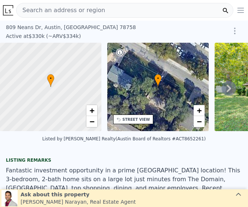  What do you see at coordinates (8, 10) in the screenshot?
I see `img: Lotside` at bounding box center [8, 10].